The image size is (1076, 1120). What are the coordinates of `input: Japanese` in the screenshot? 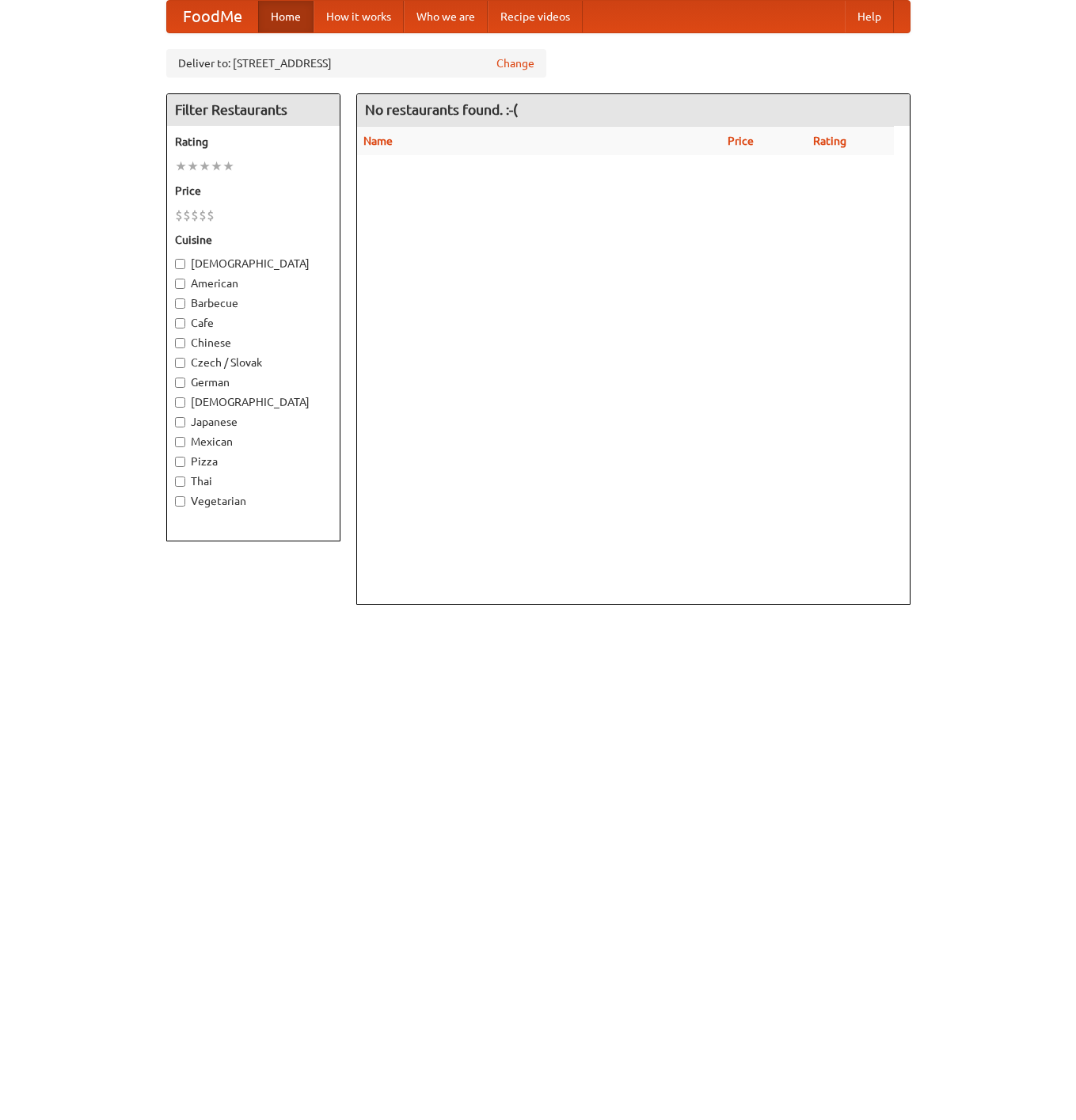 It's located at (180, 422).